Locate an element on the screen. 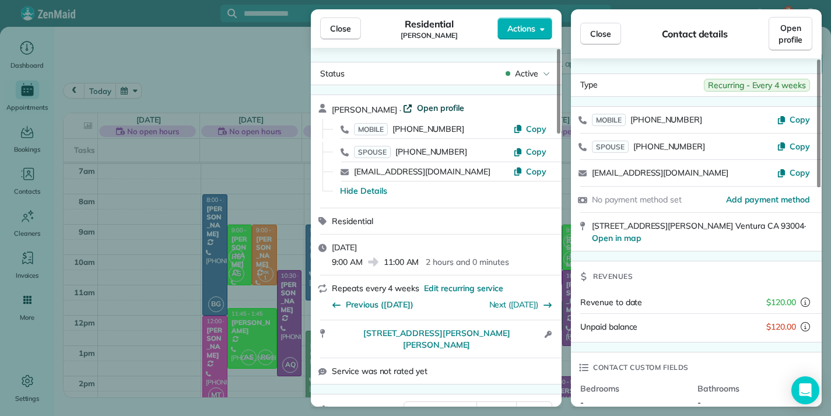 This screenshot has height=416, width=831. a: Open in map is located at coordinates (616, 238).